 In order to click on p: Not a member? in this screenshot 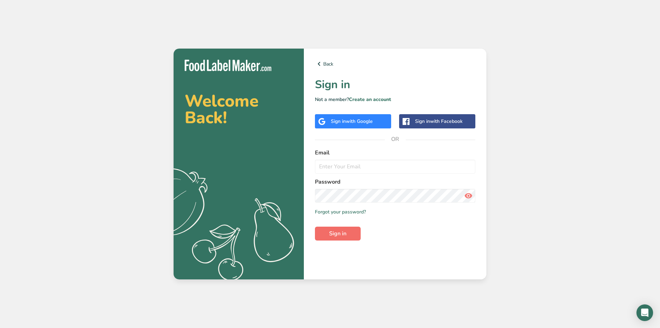, I will do `click(395, 99)`.